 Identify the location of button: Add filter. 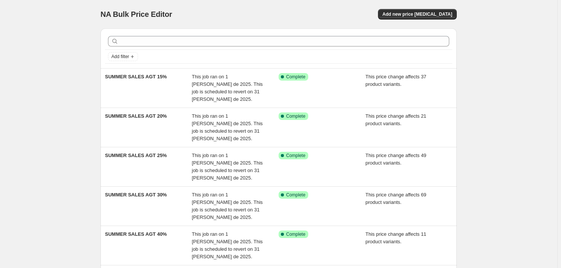
(123, 57).